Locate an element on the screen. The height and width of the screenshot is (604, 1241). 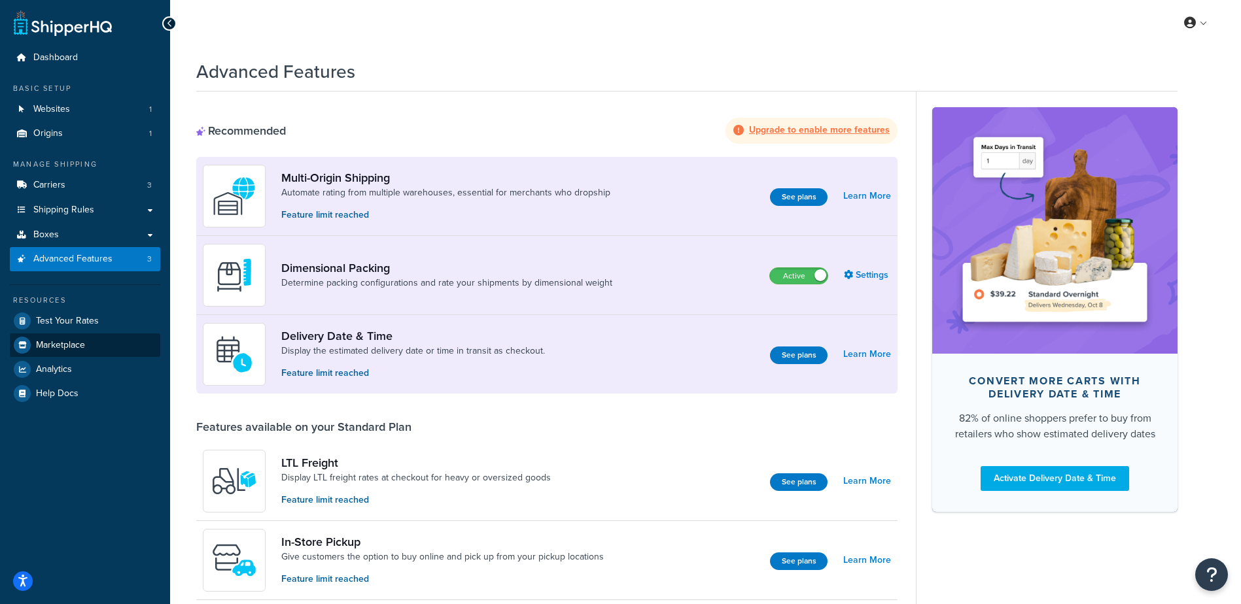
h1: Advanced Features is located at coordinates (275, 71).